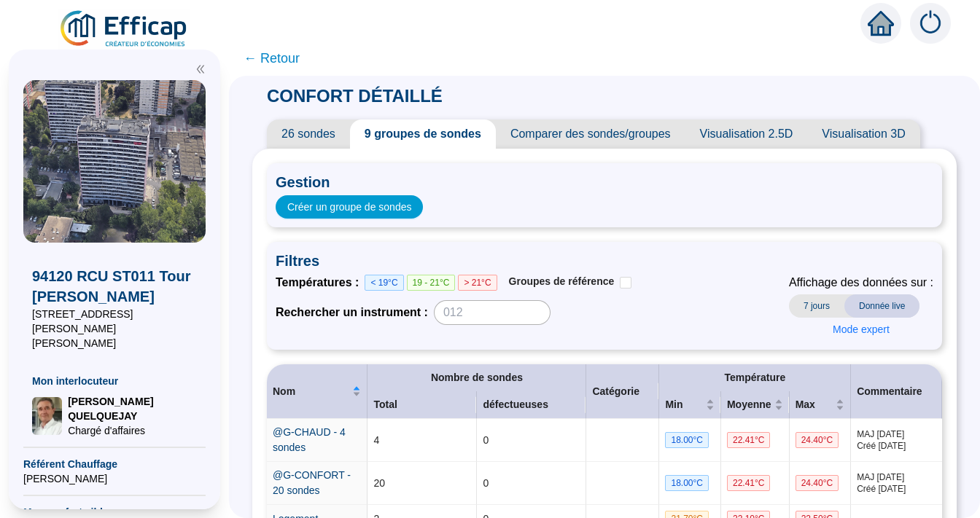 The height and width of the screenshot is (518, 980). I want to click on img: alerts, so click(930, 23).